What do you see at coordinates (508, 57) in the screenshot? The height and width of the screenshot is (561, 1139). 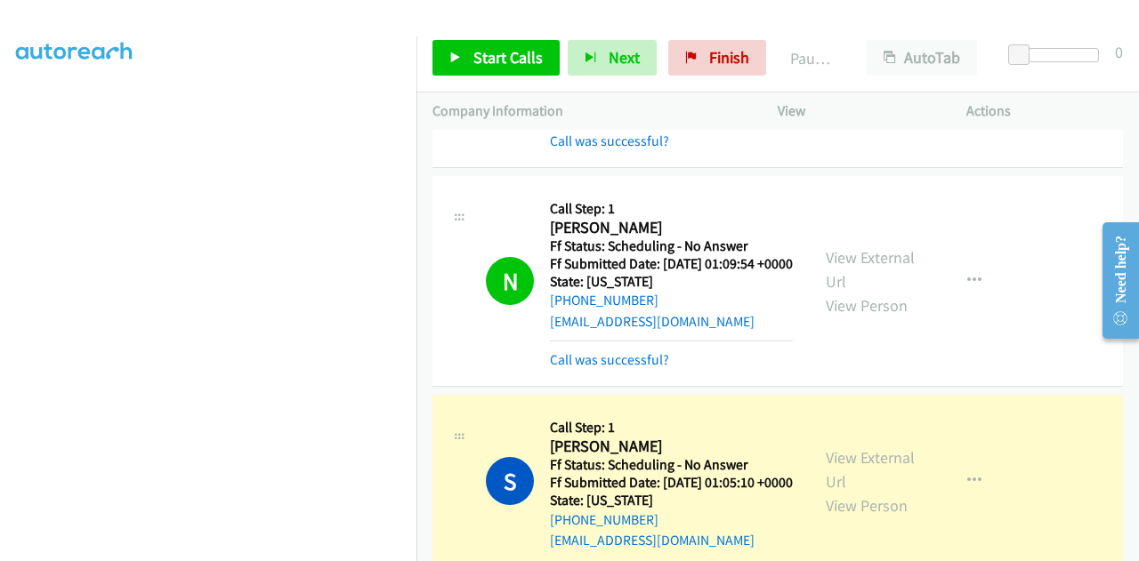 I see `span: Start Calls` at bounding box center [508, 57].